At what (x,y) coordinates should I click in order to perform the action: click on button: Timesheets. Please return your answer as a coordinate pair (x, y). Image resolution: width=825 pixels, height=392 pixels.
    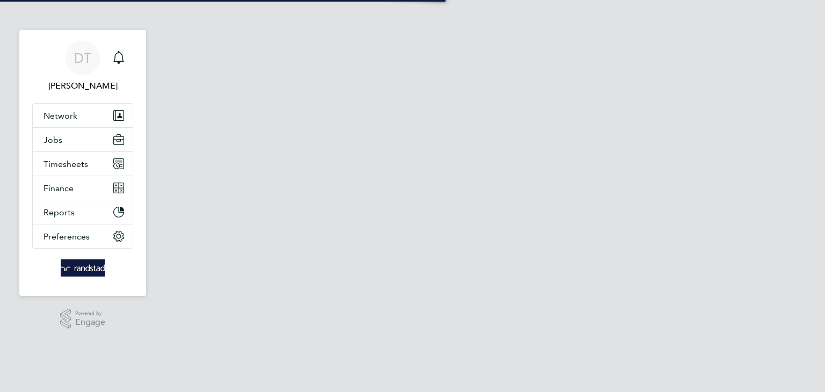
    Looking at the image, I should click on (83, 164).